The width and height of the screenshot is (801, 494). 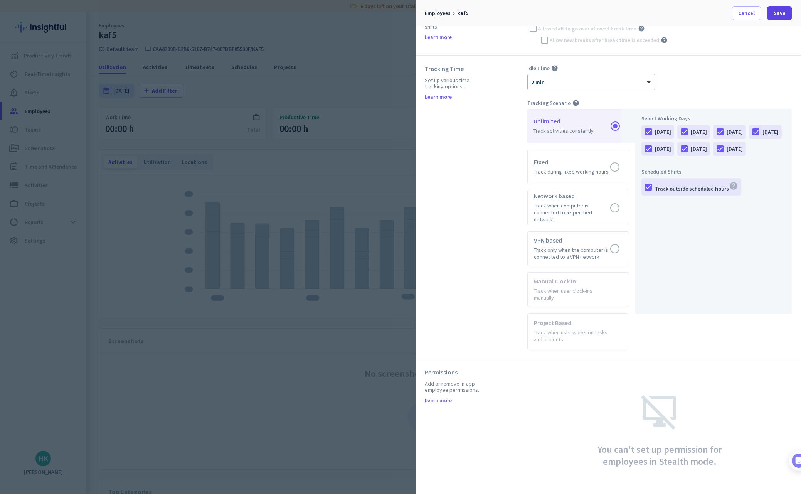 I want to click on app-radio-card: Manual Clock In, so click(x=578, y=289).